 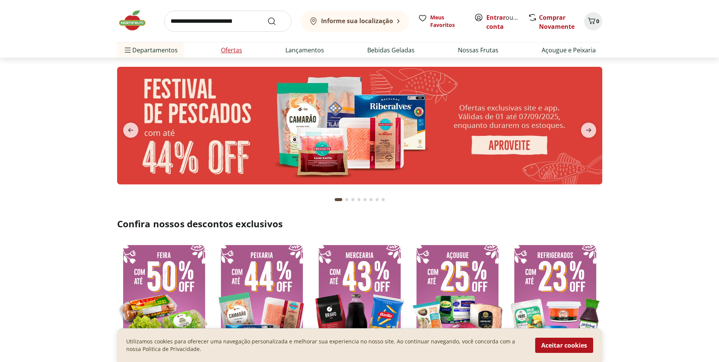 I want to click on button: Go to page 7 from fs-carousel, so click(x=377, y=199).